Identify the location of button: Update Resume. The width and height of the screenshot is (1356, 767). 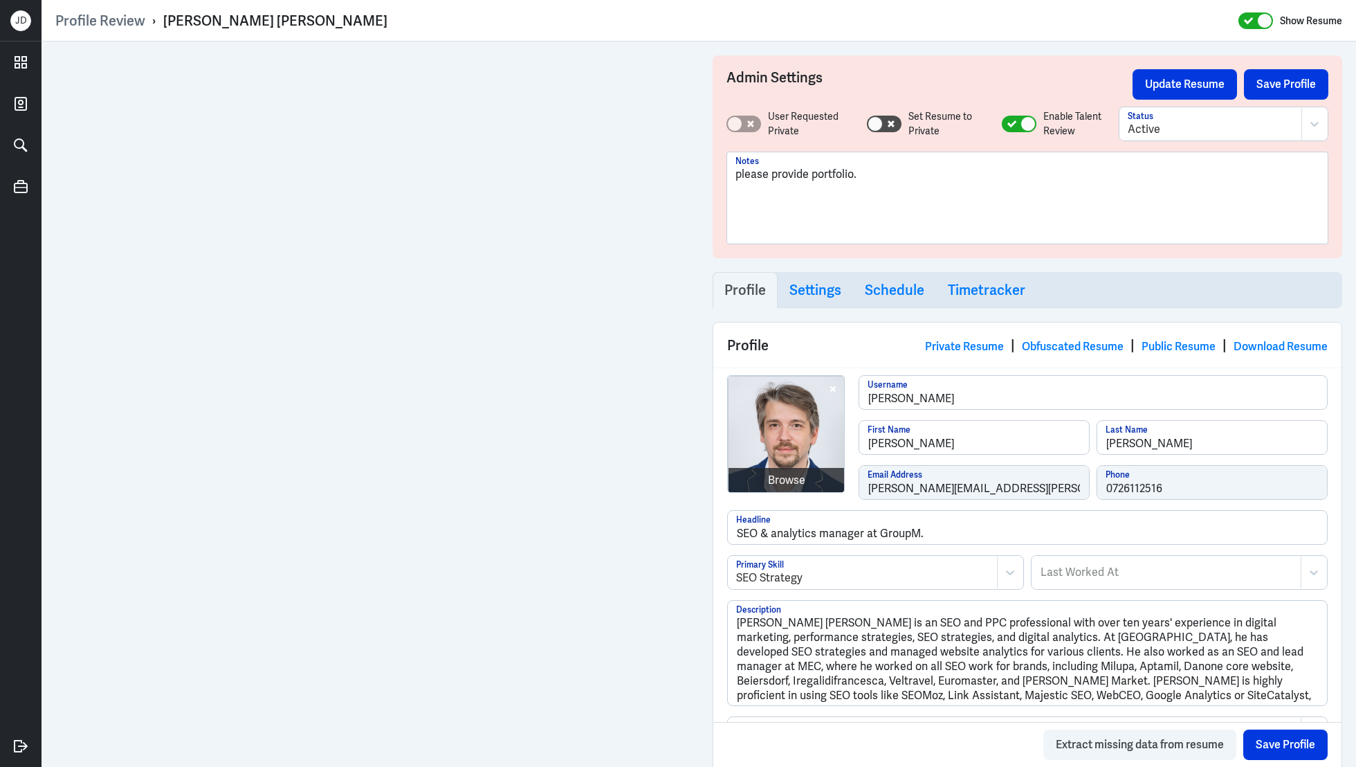
(1185, 84).